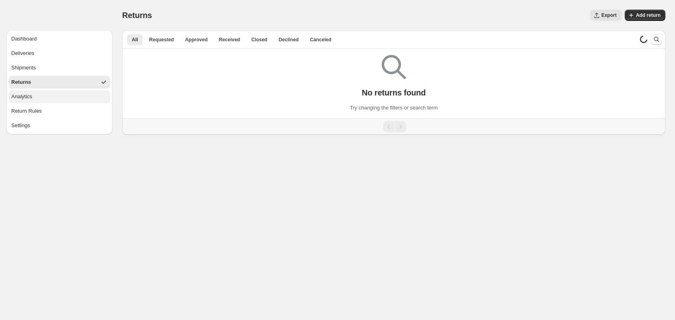 Image resolution: width=675 pixels, height=320 pixels. Describe the element at coordinates (394, 108) in the screenshot. I see `p: Try changing the filters or search term` at that location.